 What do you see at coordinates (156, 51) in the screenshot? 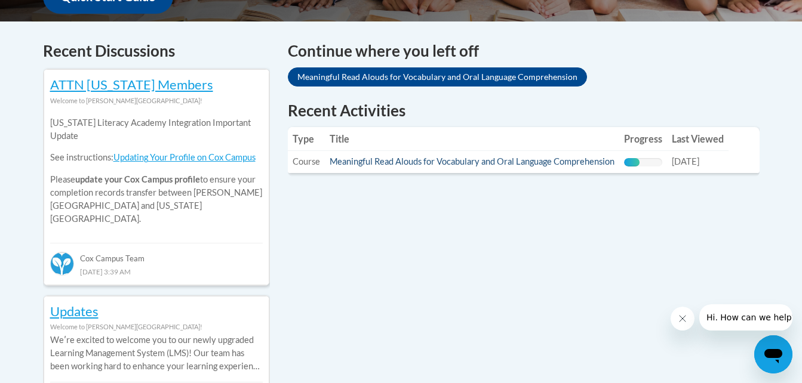
I see `h4: Recent Discussions` at bounding box center [156, 51].